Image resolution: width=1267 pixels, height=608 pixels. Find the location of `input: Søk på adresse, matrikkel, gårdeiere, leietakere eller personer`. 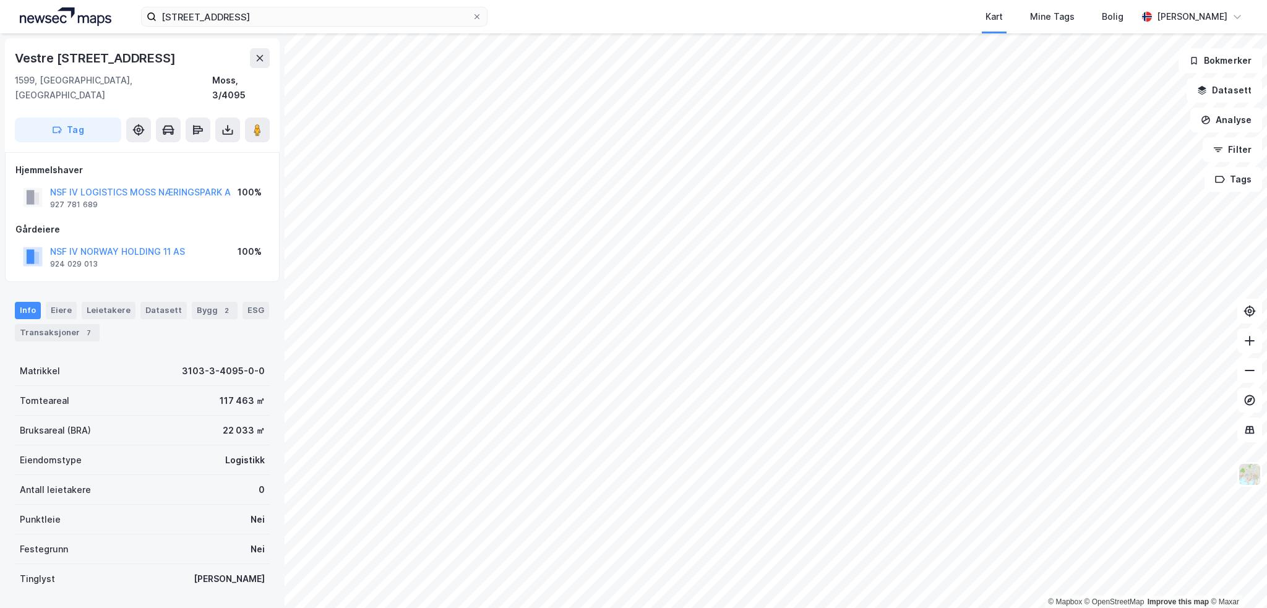

input: Søk på adresse, matrikkel, gårdeiere, leietakere eller personer is located at coordinates (314, 17).